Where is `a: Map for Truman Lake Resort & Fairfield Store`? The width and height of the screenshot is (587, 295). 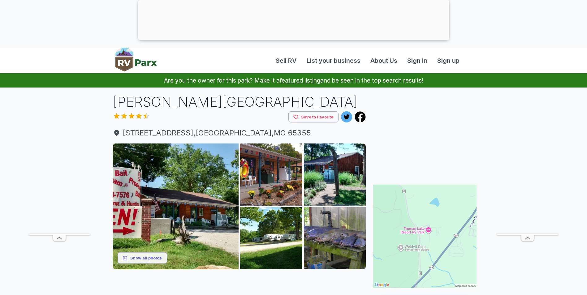
a: Map for Truman Lake Resort & Fairfield Store is located at coordinates (425, 236).